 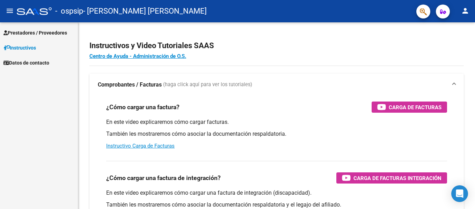 I want to click on button: Carga de Facturas Integración, so click(x=391, y=178).